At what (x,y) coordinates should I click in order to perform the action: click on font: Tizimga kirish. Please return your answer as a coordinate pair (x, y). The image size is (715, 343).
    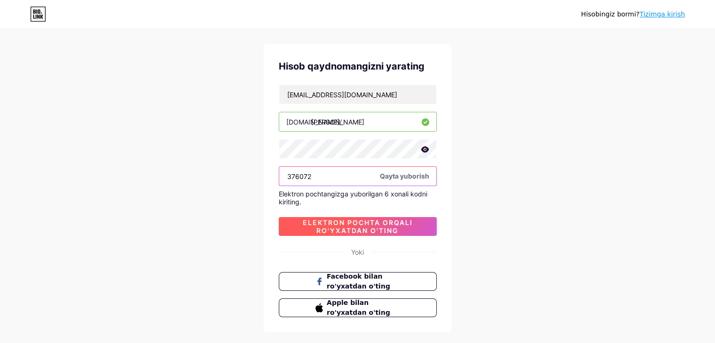
    Looking at the image, I should click on (662, 14).